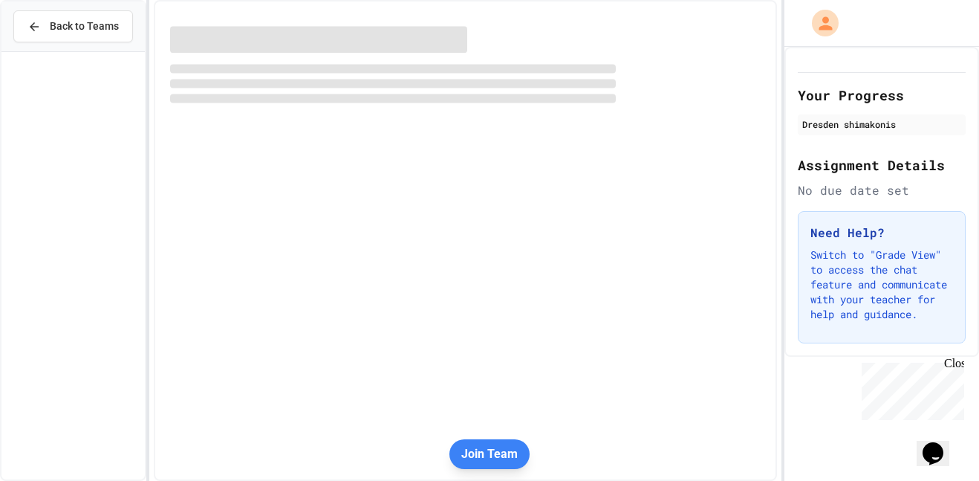 The image size is (979, 481). What do you see at coordinates (84, 26) in the screenshot?
I see `span: Back to Teams` at bounding box center [84, 26].